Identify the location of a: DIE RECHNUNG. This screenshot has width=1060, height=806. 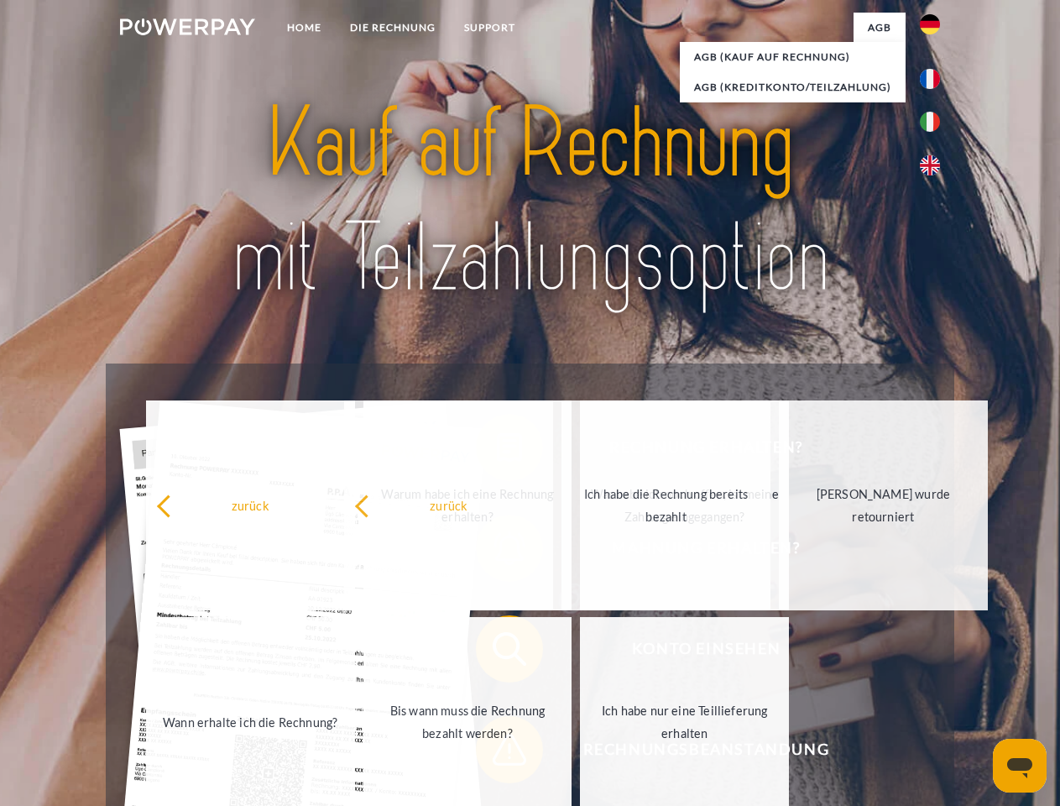
(393, 28).